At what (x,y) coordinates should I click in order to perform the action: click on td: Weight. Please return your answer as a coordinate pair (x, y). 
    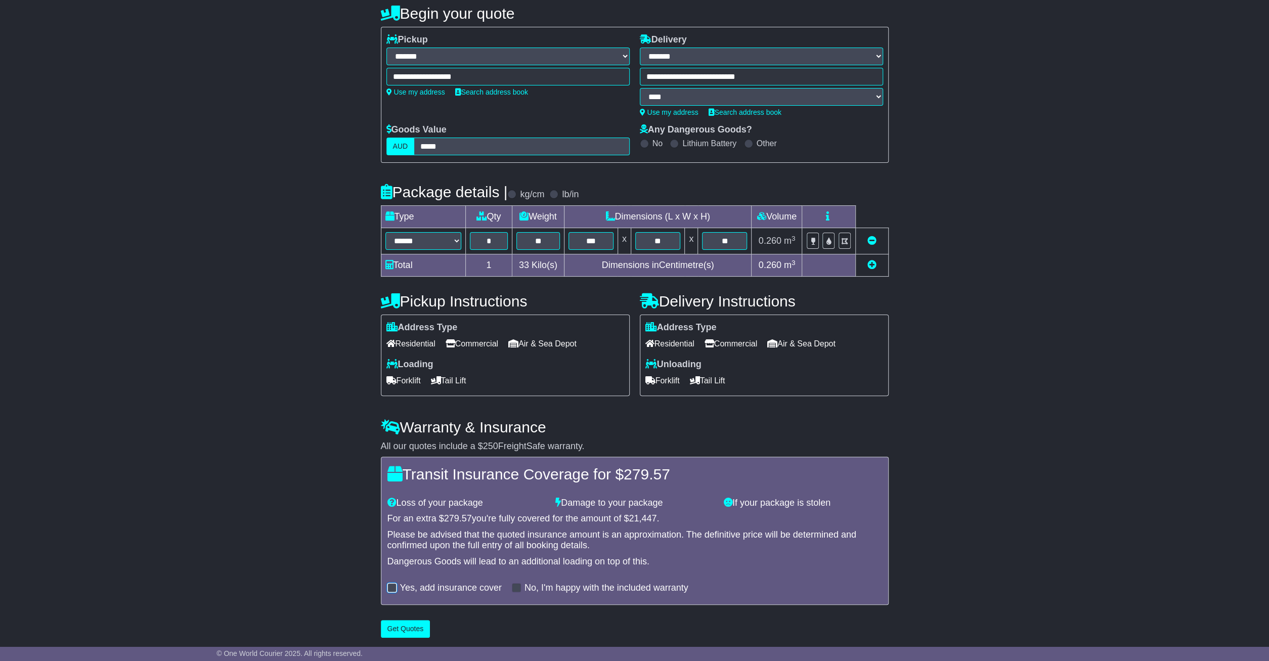
    Looking at the image, I should click on (538, 217).